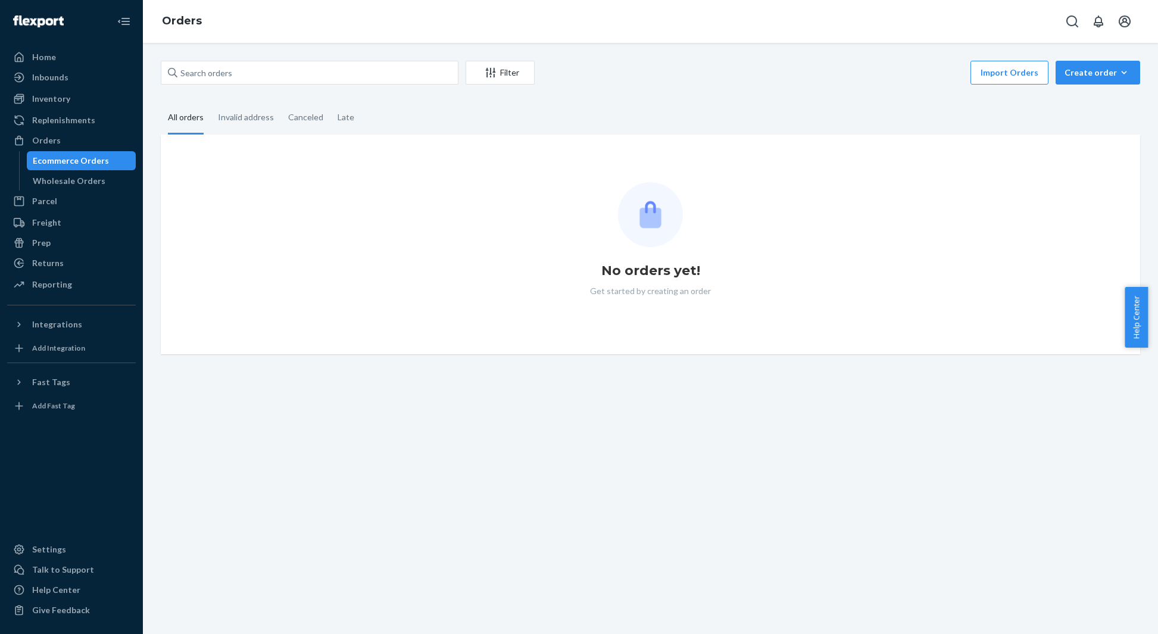 This screenshot has width=1158, height=634. What do you see at coordinates (186, 118) in the screenshot?
I see `div: All orders` at bounding box center [186, 118].